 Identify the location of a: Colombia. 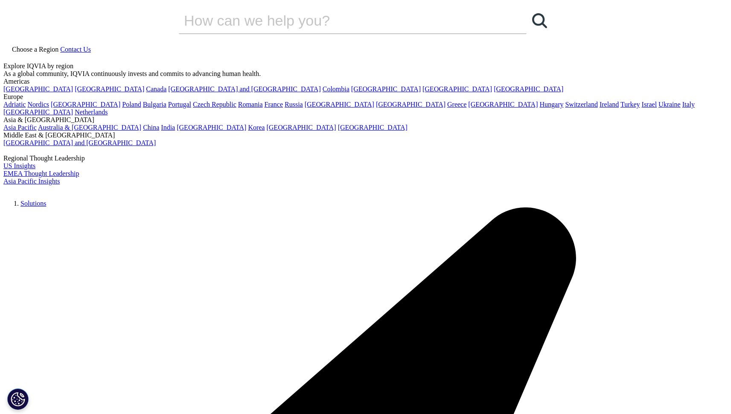
(336, 89).